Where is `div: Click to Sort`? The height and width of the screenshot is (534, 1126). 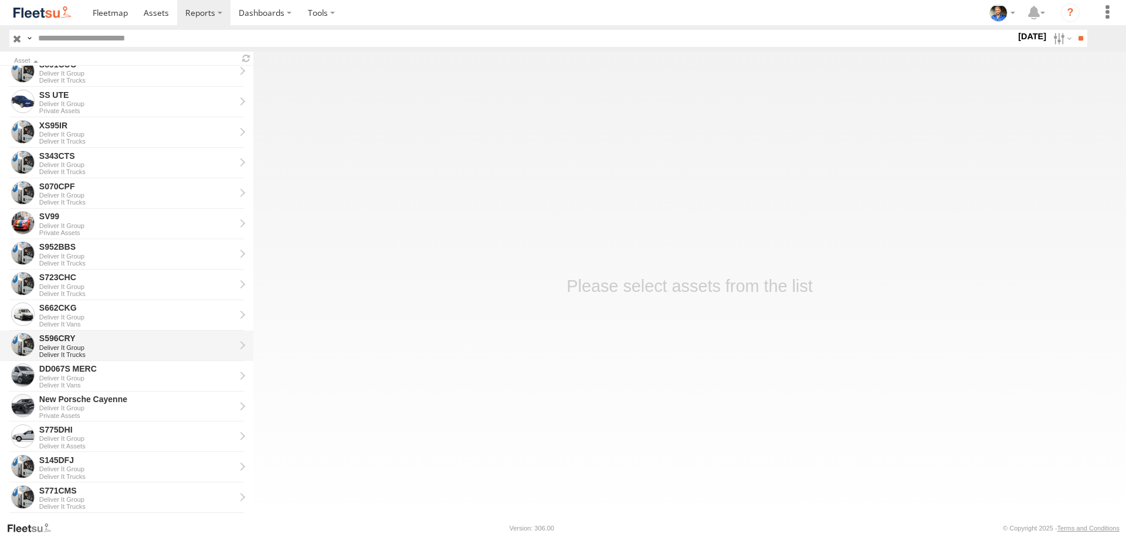 div: Click to Sort is located at coordinates (124, 61).